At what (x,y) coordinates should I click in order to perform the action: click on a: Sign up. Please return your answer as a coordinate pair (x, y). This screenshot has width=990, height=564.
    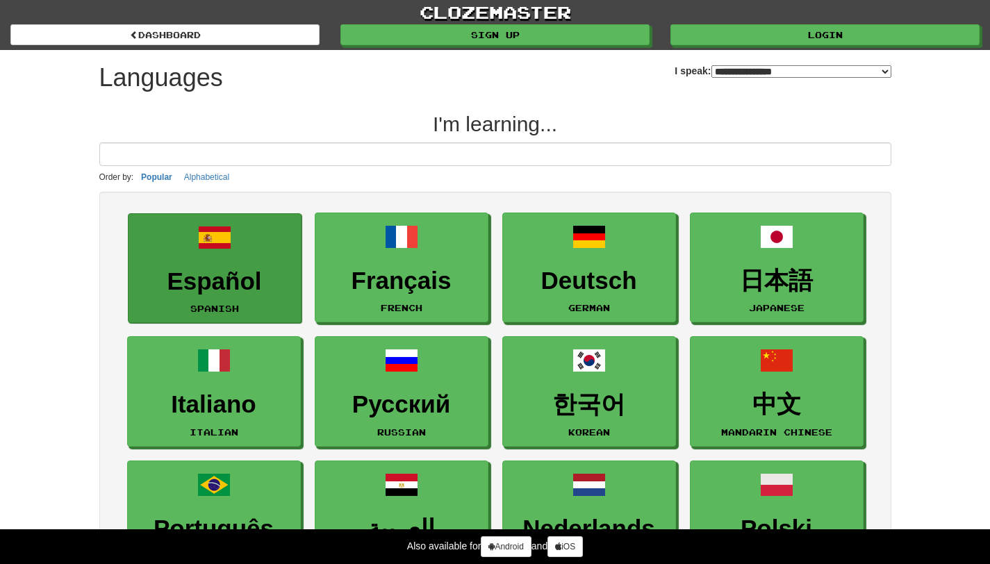
    Looking at the image, I should click on (495, 35).